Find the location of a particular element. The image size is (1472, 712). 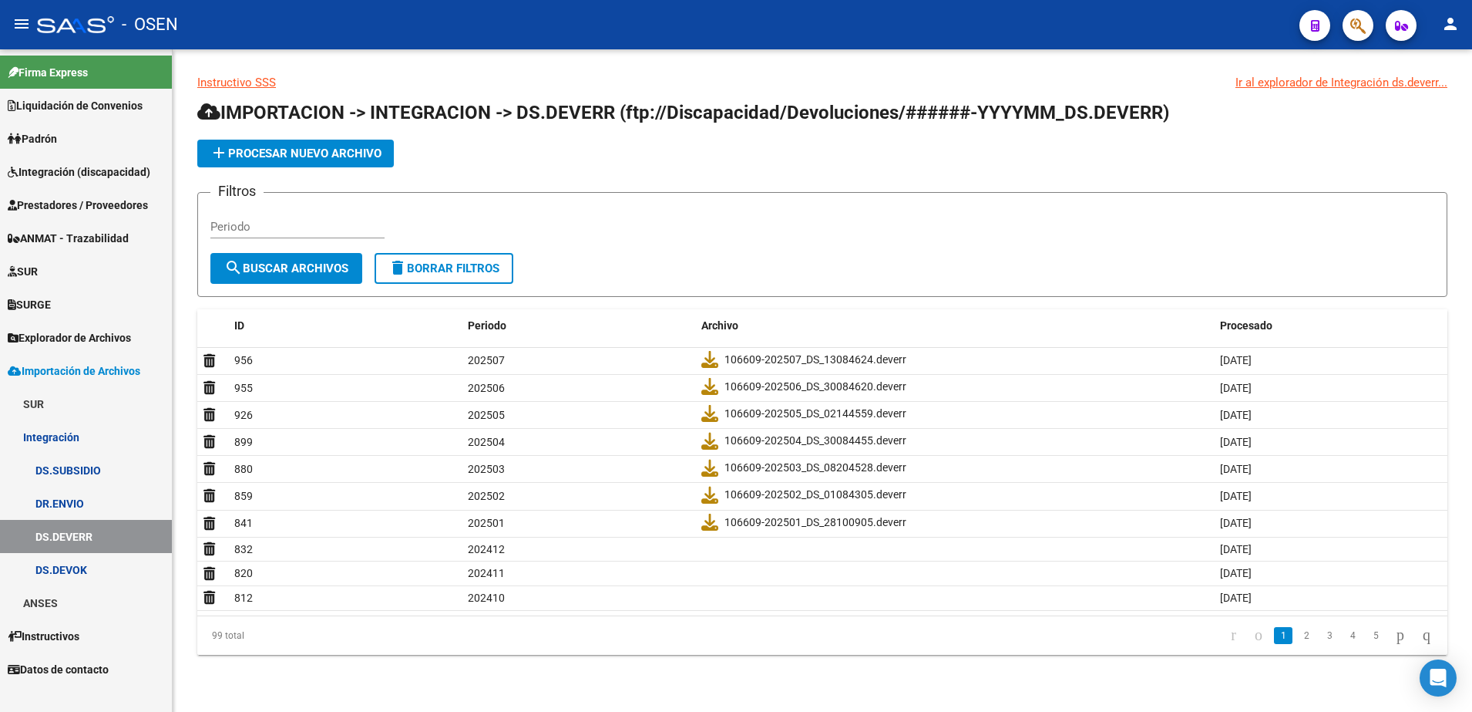

span: 899 is located at coordinates (244, 442).